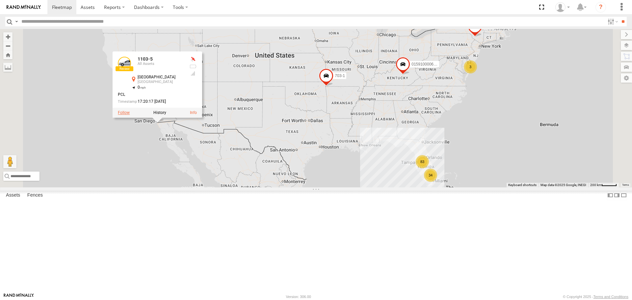 This screenshot has width=632, height=300. What do you see at coordinates (35, 195) in the screenshot?
I see `label: Fences` at bounding box center [35, 195].